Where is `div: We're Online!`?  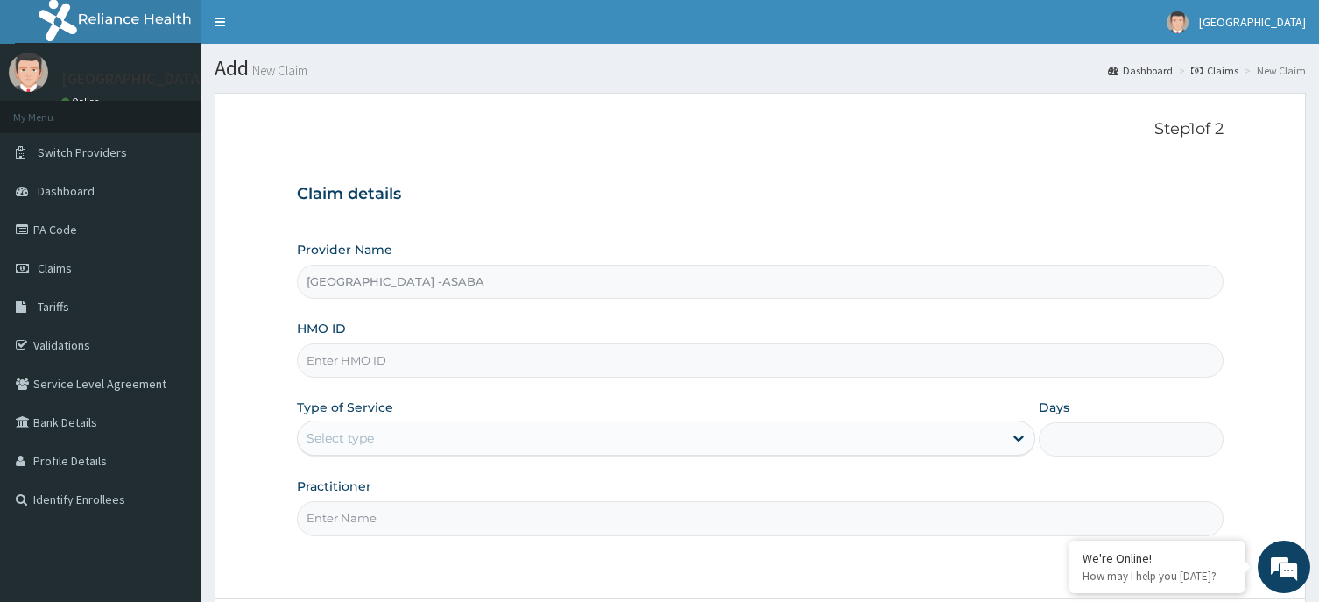 div: We're Online! is located at coordinates (1157, 558).